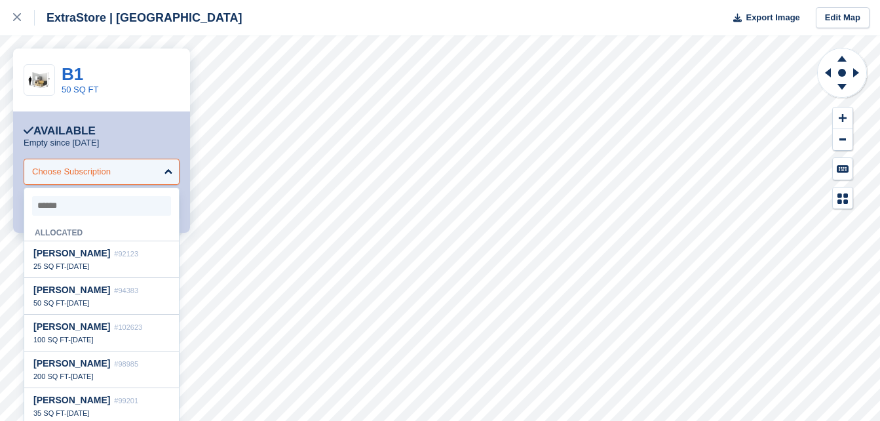  Describe the element at coordinates (48, 266) in the screenshot. I see `span: 25 SQ FT` at that location.